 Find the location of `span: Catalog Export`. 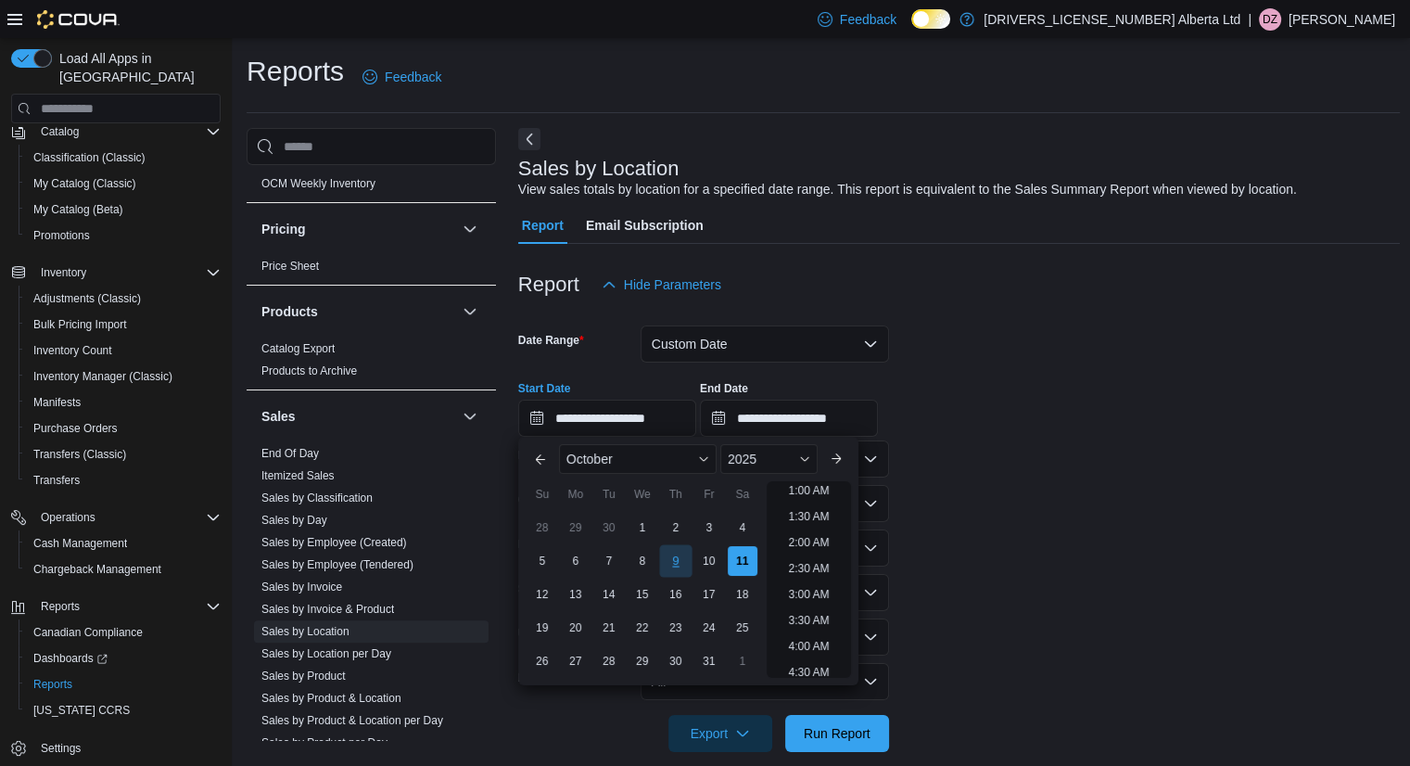

span: Catalog Export is located at coordinates (298, 349).